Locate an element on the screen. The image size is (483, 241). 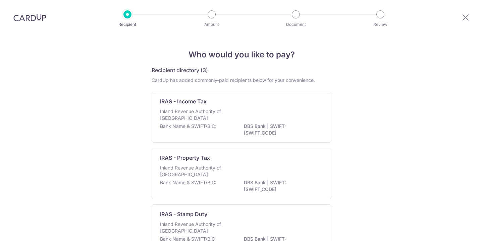
p: Review is located at coordinates (380, 24).